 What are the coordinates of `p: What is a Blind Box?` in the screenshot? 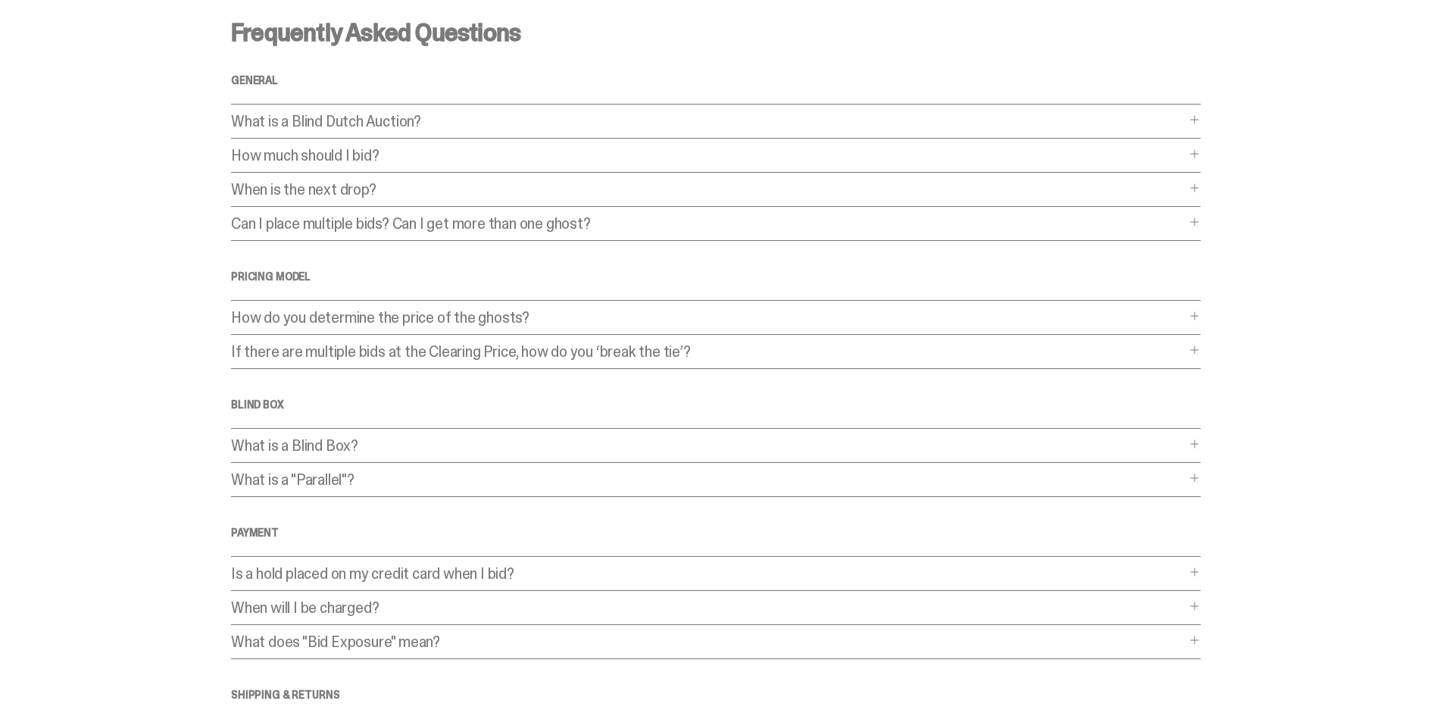 It's located at (708, 445).